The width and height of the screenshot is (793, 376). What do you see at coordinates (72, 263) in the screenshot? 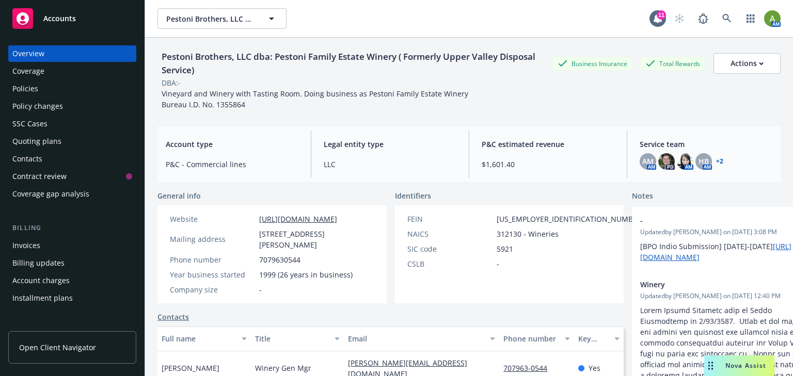
I see `a: Billing updates` at bounding box center [72, 263].